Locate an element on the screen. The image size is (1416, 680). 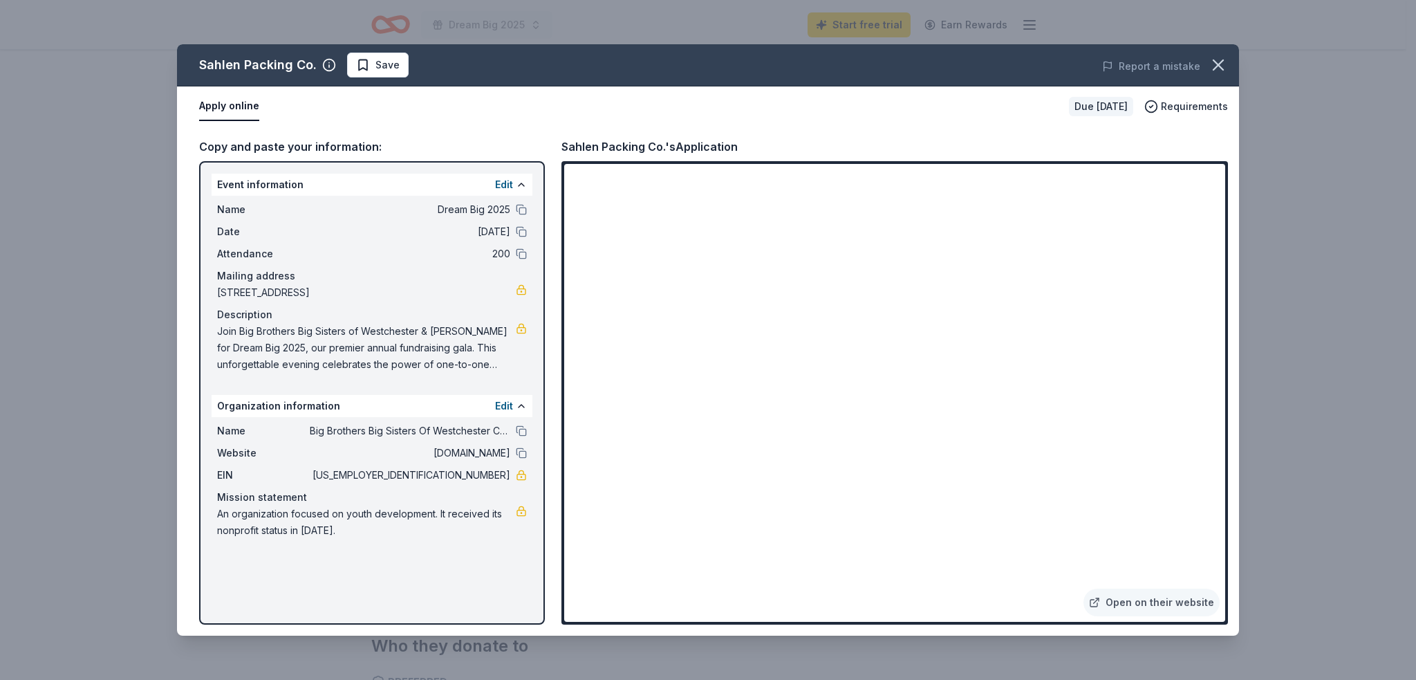
span: Dream Big 2025 is located at coordinates (410, 209).